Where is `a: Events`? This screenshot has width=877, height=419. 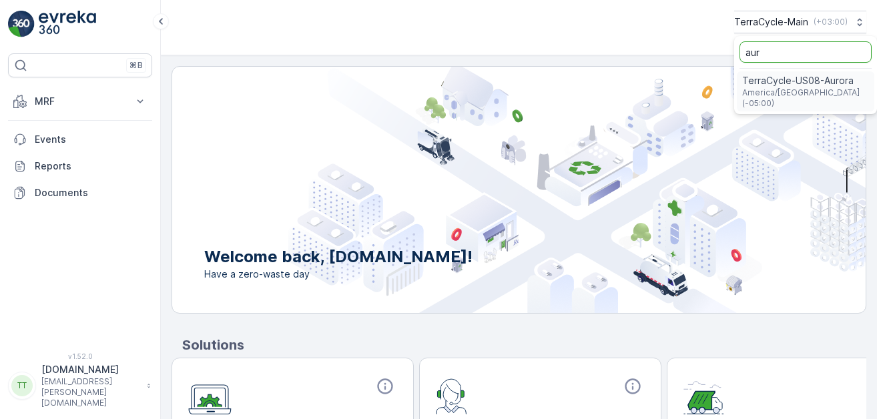 a: Events is located at coordinates (80, 139).